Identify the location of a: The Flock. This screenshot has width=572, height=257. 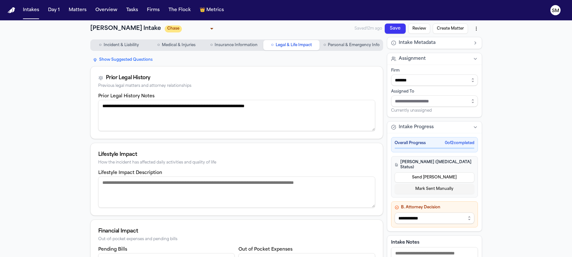
(180, 10).